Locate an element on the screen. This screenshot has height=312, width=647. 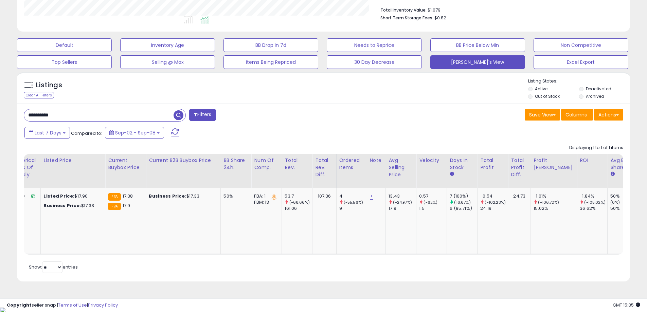
li: $1,079 is located at coordinates (499, 10).